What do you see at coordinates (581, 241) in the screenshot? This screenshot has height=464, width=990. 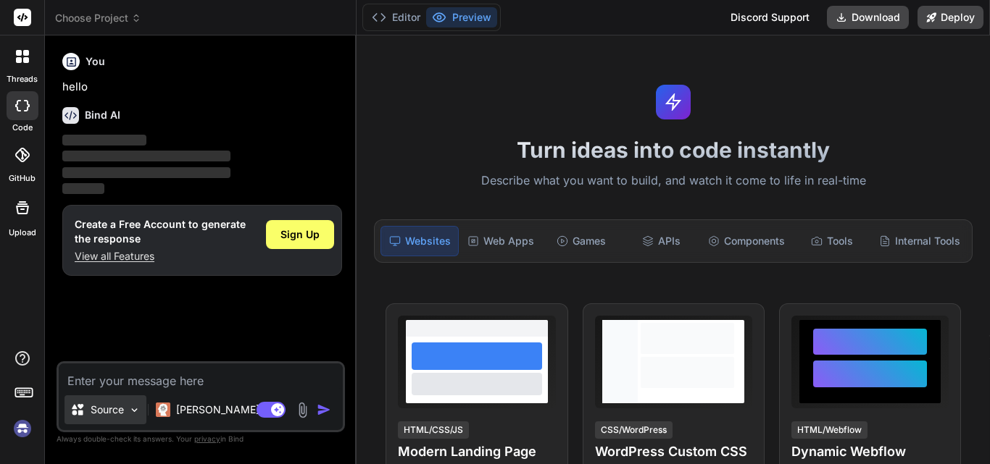 I see `div: Games` at bounding box center [581, 241].